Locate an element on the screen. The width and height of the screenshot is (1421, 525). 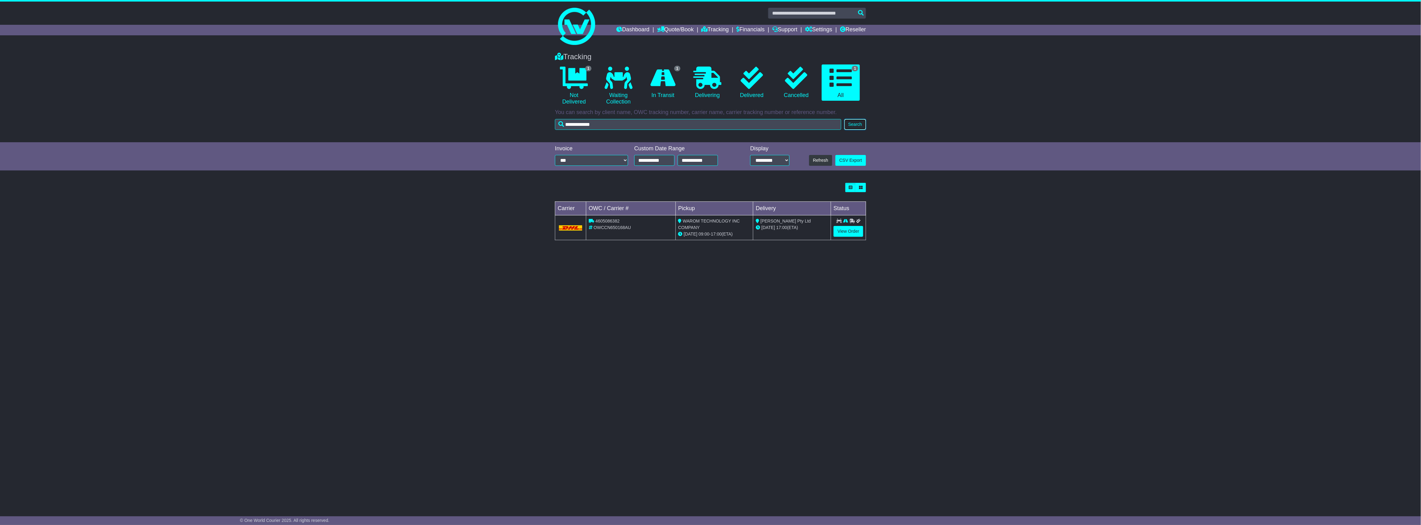
a: Support is located at coordinates (784, 30).